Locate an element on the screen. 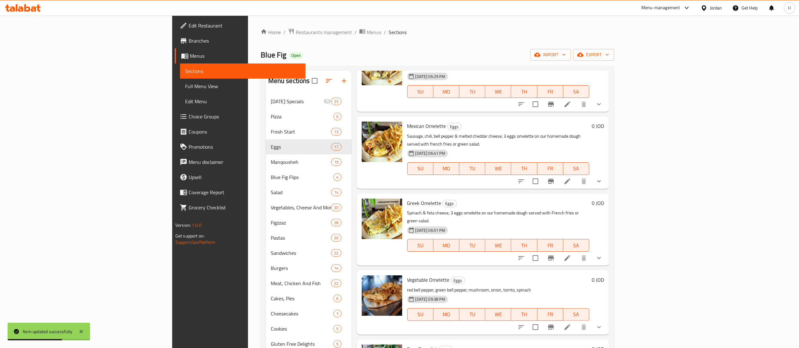 The image size is (799, 348). button: export is located at coordinates (594, 55).